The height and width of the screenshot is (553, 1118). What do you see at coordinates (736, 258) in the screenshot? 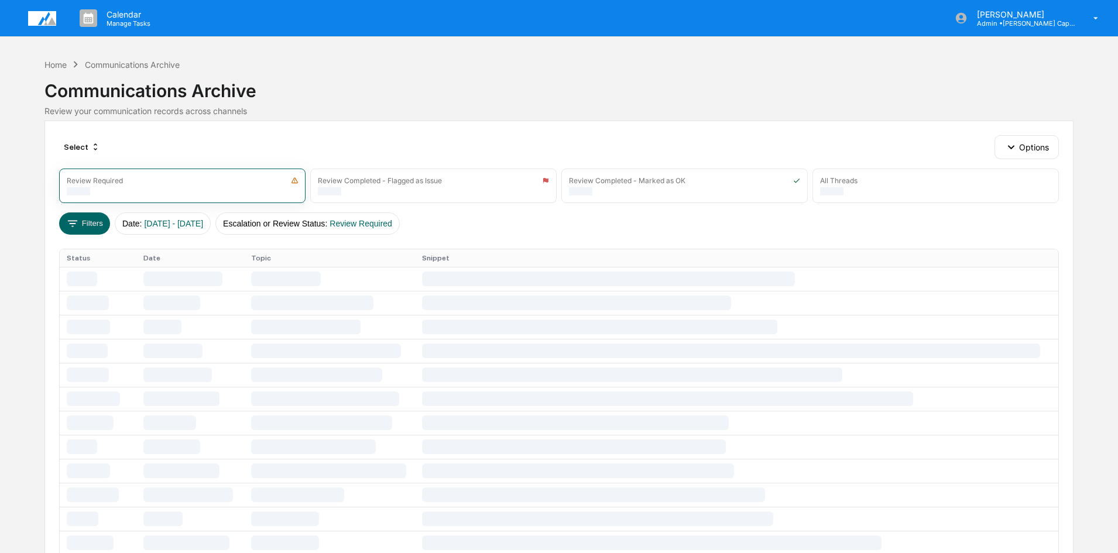
I see `th: Snippet` at bounding box center [736, 258].